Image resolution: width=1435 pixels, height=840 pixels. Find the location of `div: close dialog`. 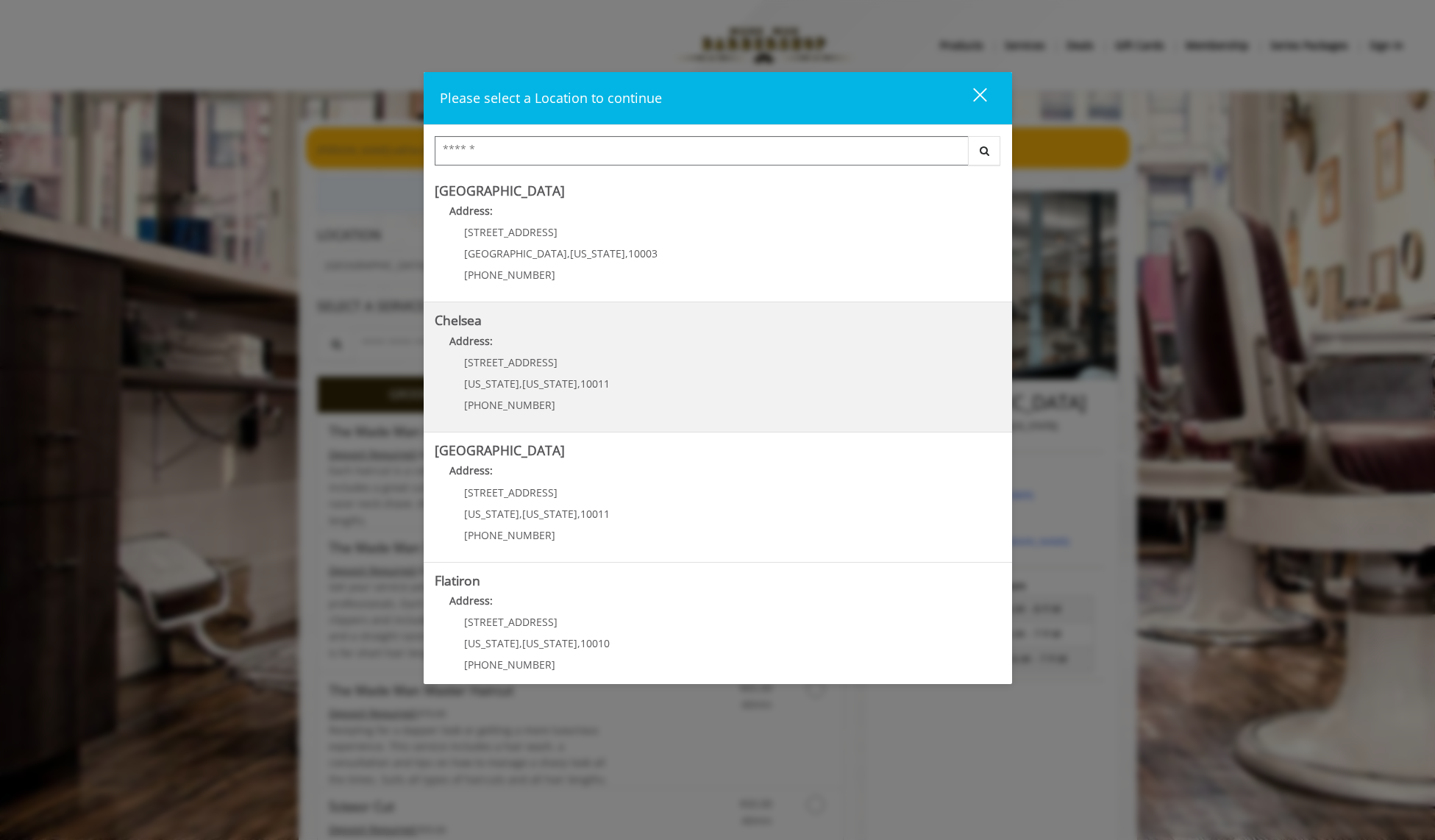

div: close dialog is located at coordinates (971, 98).